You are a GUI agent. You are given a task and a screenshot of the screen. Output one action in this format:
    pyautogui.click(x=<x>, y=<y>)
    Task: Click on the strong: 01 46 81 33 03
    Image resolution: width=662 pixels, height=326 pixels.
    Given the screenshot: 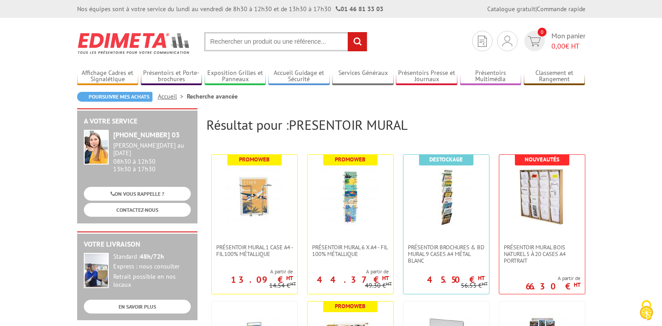 What is the action you would take?
    pyautogui.click(x=359, y=9)
    